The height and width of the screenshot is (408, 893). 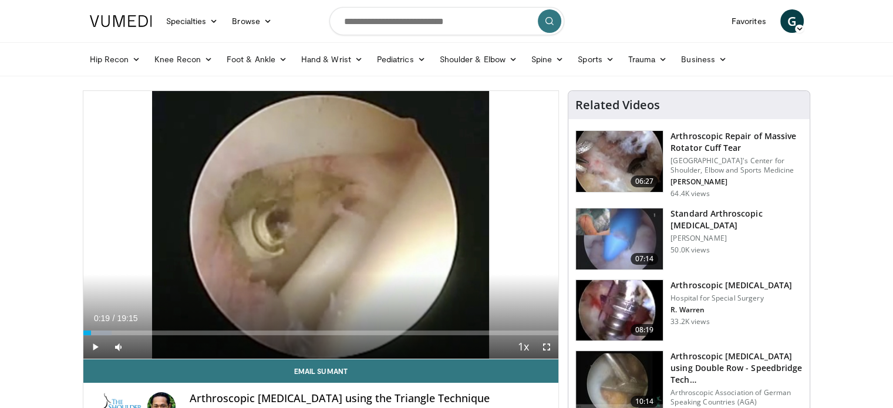 I want to click on span: 08:19, so click(x=645, y=330).